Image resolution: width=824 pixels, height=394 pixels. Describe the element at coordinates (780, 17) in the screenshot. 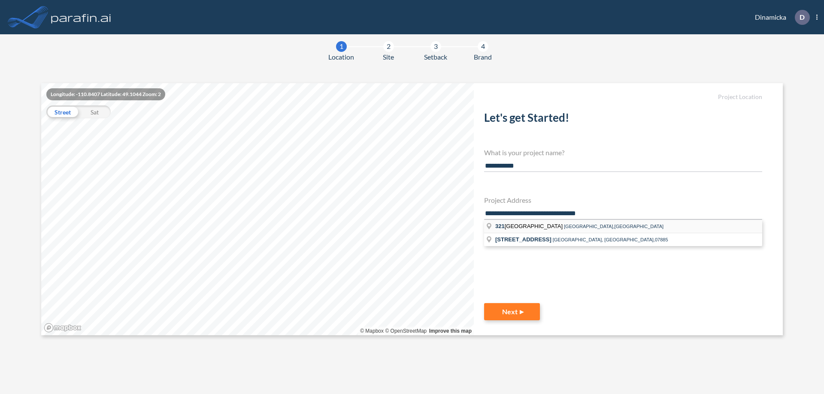

I see `div: Dinamicka` at that location.